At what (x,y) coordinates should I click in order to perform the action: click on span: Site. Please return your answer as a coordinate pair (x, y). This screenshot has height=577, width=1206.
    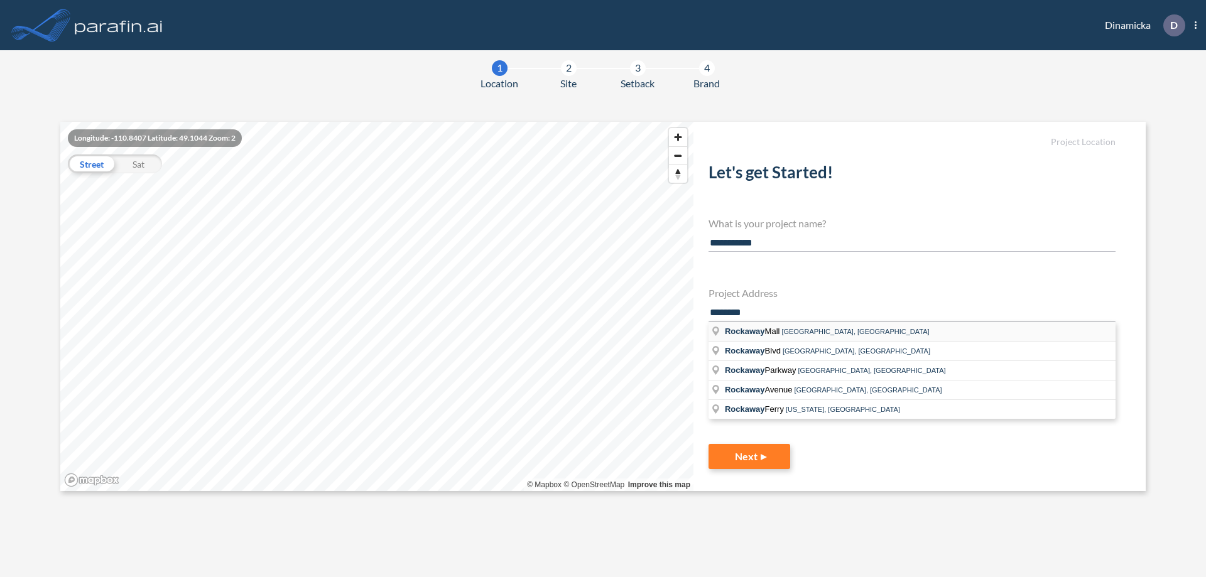
    Looking at the image, I should click on (568, 84).